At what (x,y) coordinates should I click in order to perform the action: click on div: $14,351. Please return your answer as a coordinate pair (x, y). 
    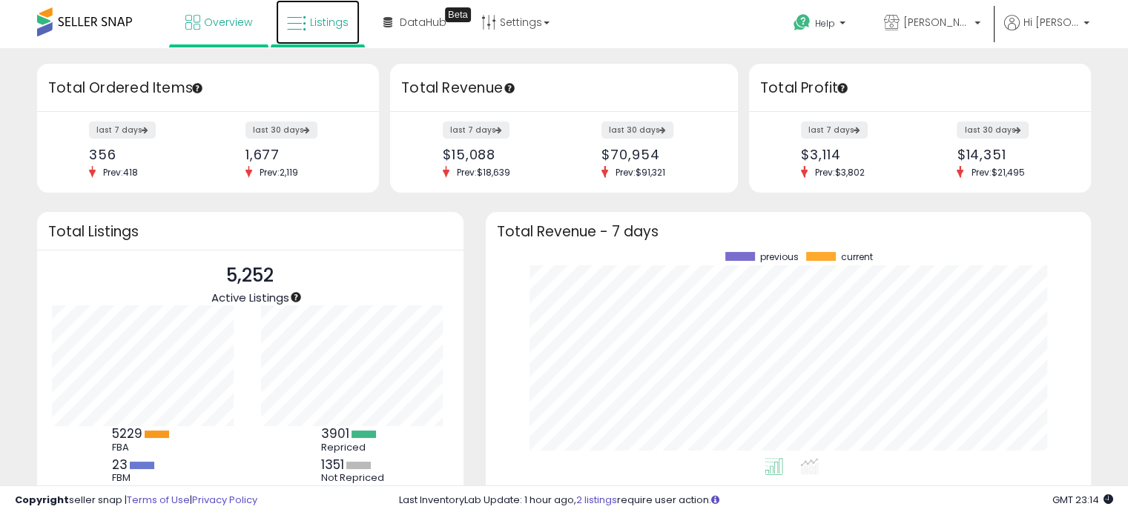
    Looking at the image, I should click on (1010, 154).